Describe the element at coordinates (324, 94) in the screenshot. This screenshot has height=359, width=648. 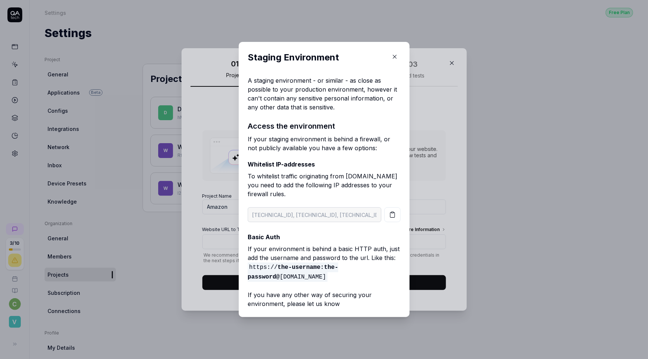
I see `p: A staging environment - or similar - as close as possible to your production environment, however...` at that location.